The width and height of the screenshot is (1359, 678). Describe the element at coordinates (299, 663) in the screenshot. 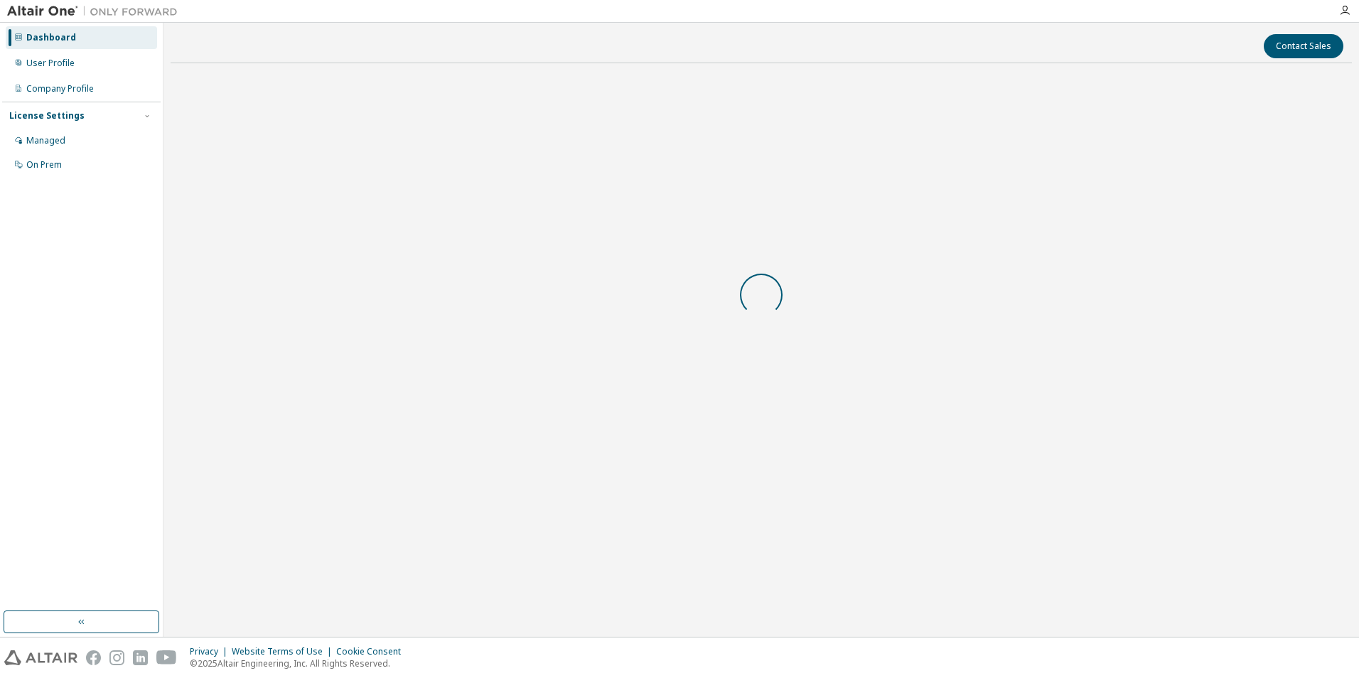

I see `p: © 2025 Altair Engineering, Inc. All Rights Reserved.` at that location.